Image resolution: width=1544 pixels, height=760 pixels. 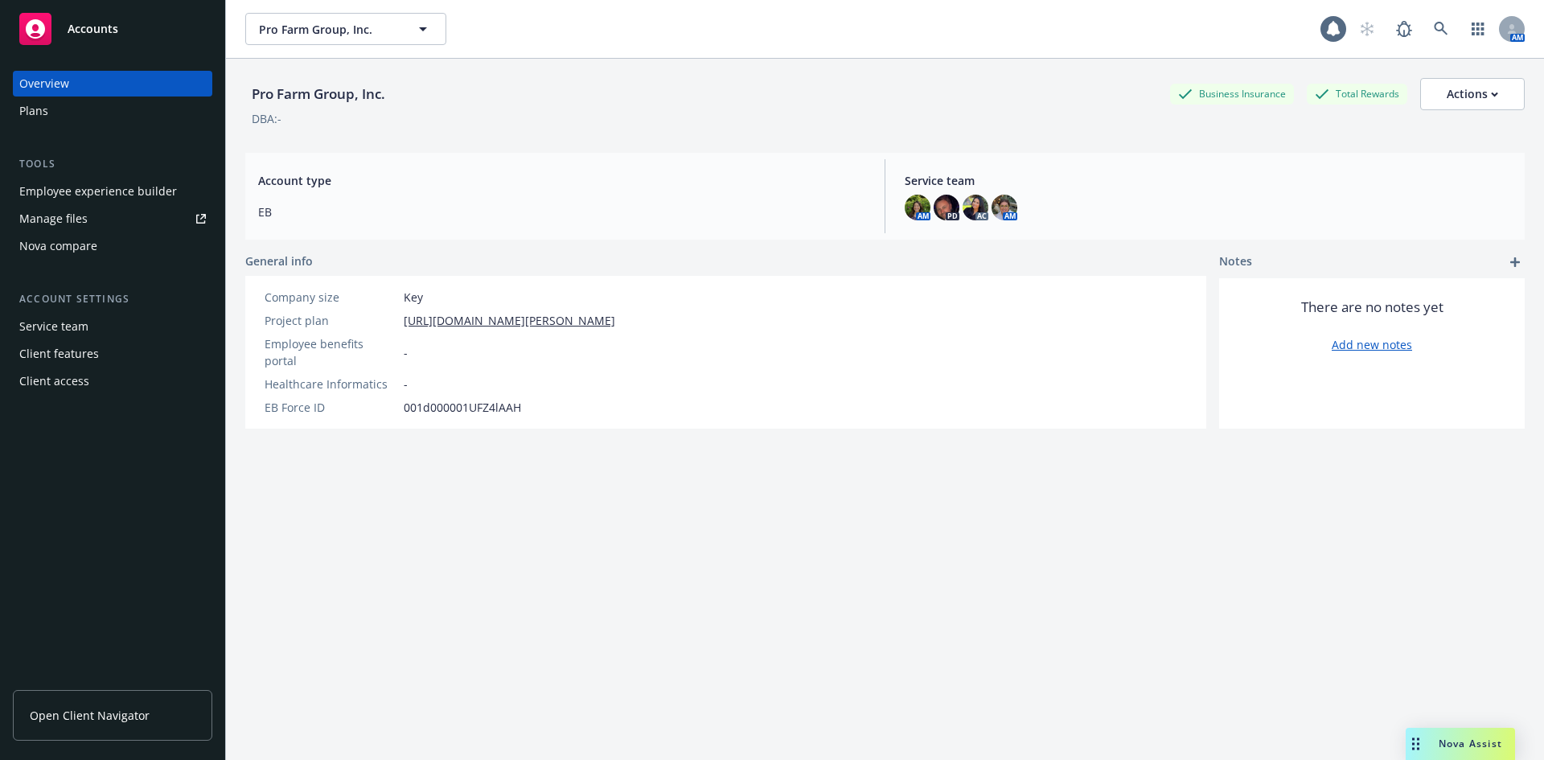 What do you see at coordinates (92, 29) in the screenshot?
I see `span: Accounts` at bounding box center [92, 29].